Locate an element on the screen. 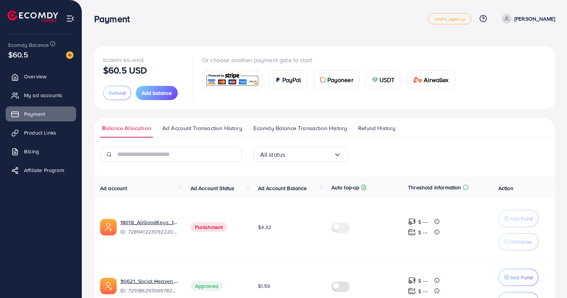 The height and width of the screenshot is (298, 567). span: All status is located at coordinates (273, 155).